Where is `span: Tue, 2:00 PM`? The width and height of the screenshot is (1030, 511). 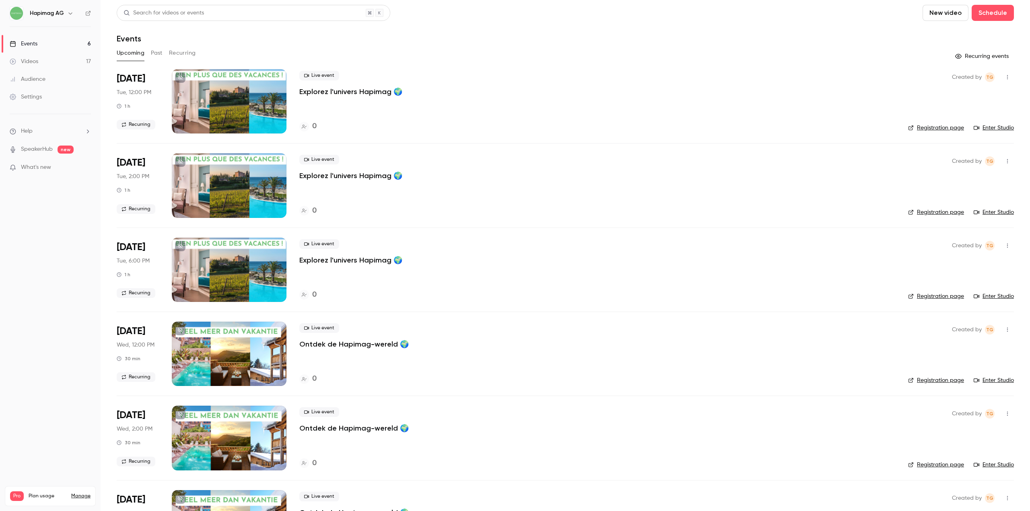
span: Tue, 2:00 PM is located at coordinates (133, 177).